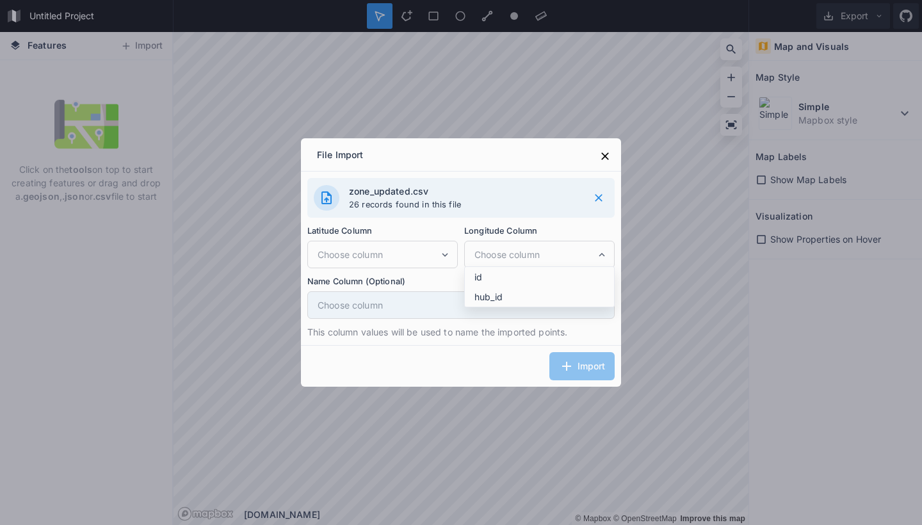 Image resolution: width=922 pixels, height=525 pixels. Describe the element at coordinates (543, 297) in the screenshot. I see `span: hub_id` at that location.